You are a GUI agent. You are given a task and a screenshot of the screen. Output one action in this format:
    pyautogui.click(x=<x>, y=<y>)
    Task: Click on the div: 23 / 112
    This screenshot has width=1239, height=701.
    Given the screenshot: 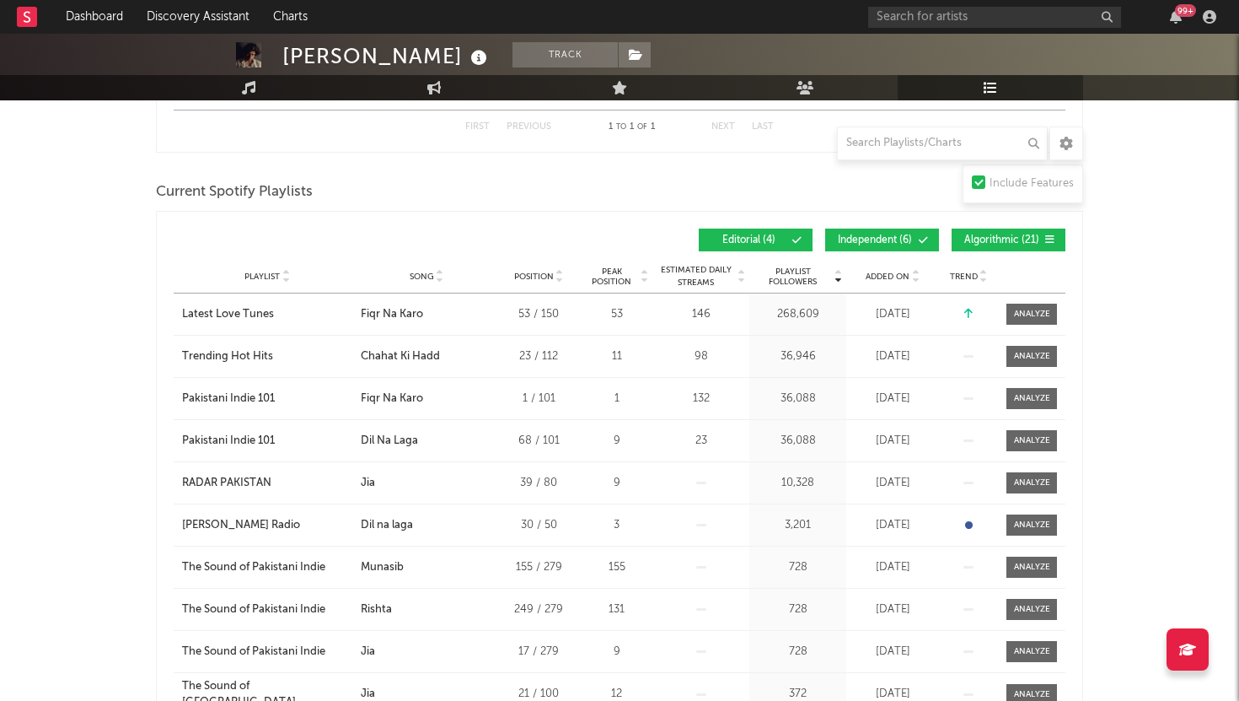 What is the action you would take?
    pyautogui.click(x=539, y=357)
    